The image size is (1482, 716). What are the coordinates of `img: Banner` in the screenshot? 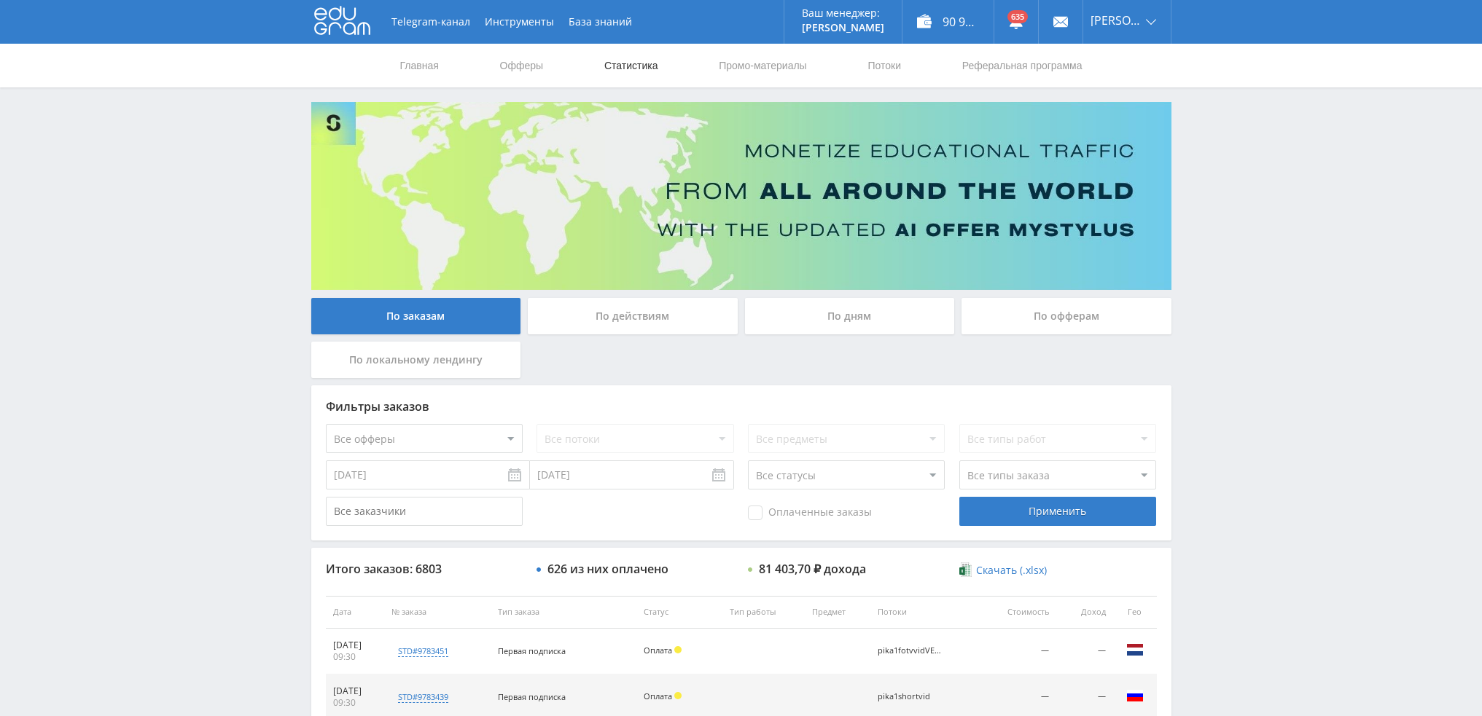 It's located at (741, 196).